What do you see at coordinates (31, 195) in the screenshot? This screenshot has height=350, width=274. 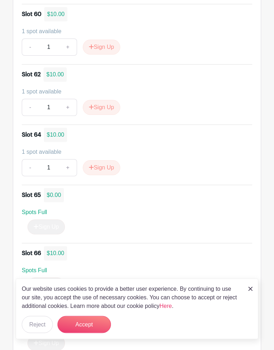 I see `div: Slot 65` at bounding box center [31, 195].